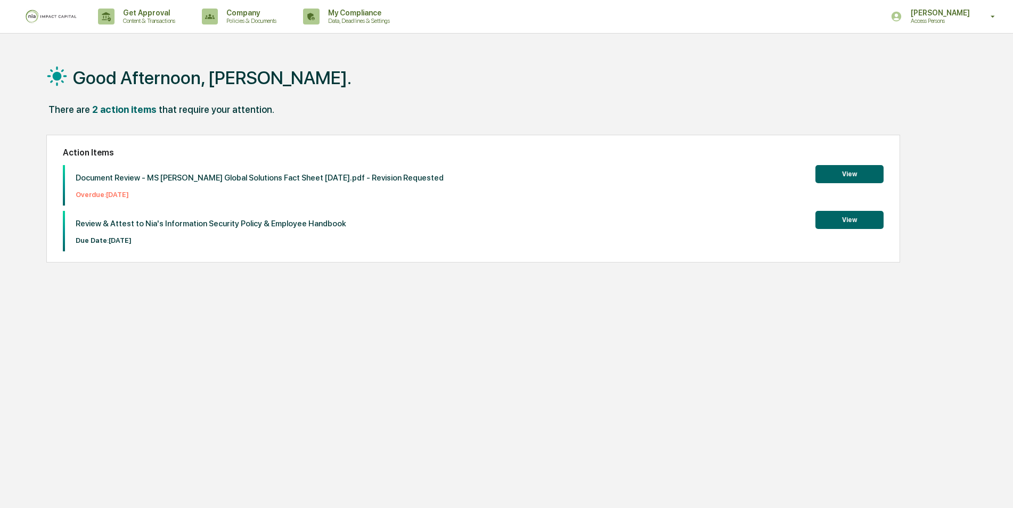 The height and width of the screenshot is (508, 1013). I want to click on p: Review & Attest to Nia's Information Security Policy & Employee Handbook, so click(211, 224).